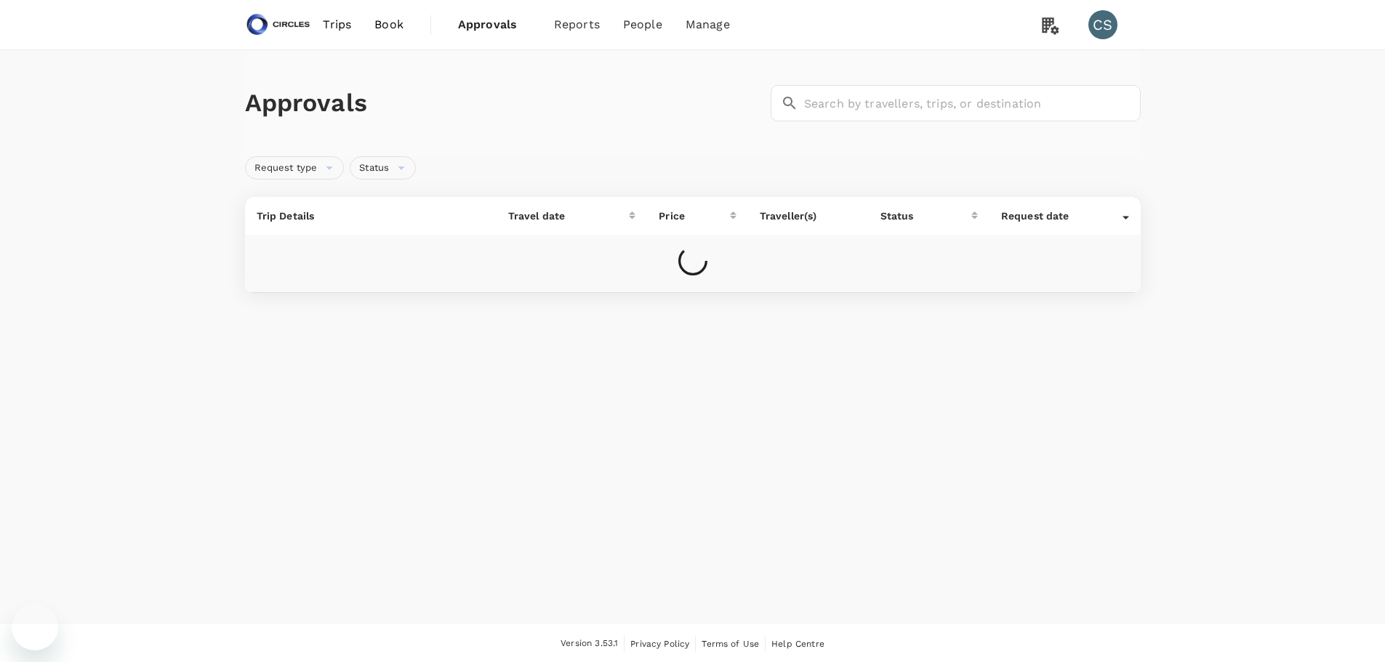  I want to click on span: Approvals, so click(494, 25).